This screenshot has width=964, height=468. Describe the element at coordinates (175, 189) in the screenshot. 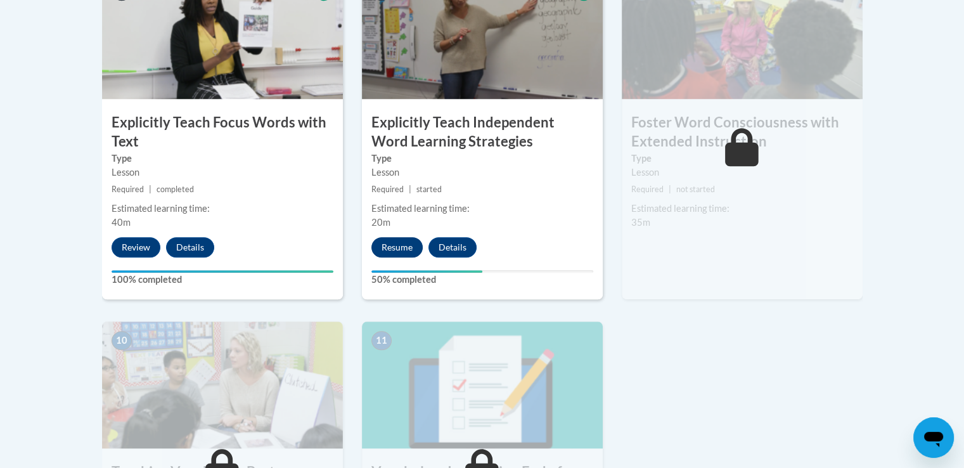

I see `span: completed` at that location.